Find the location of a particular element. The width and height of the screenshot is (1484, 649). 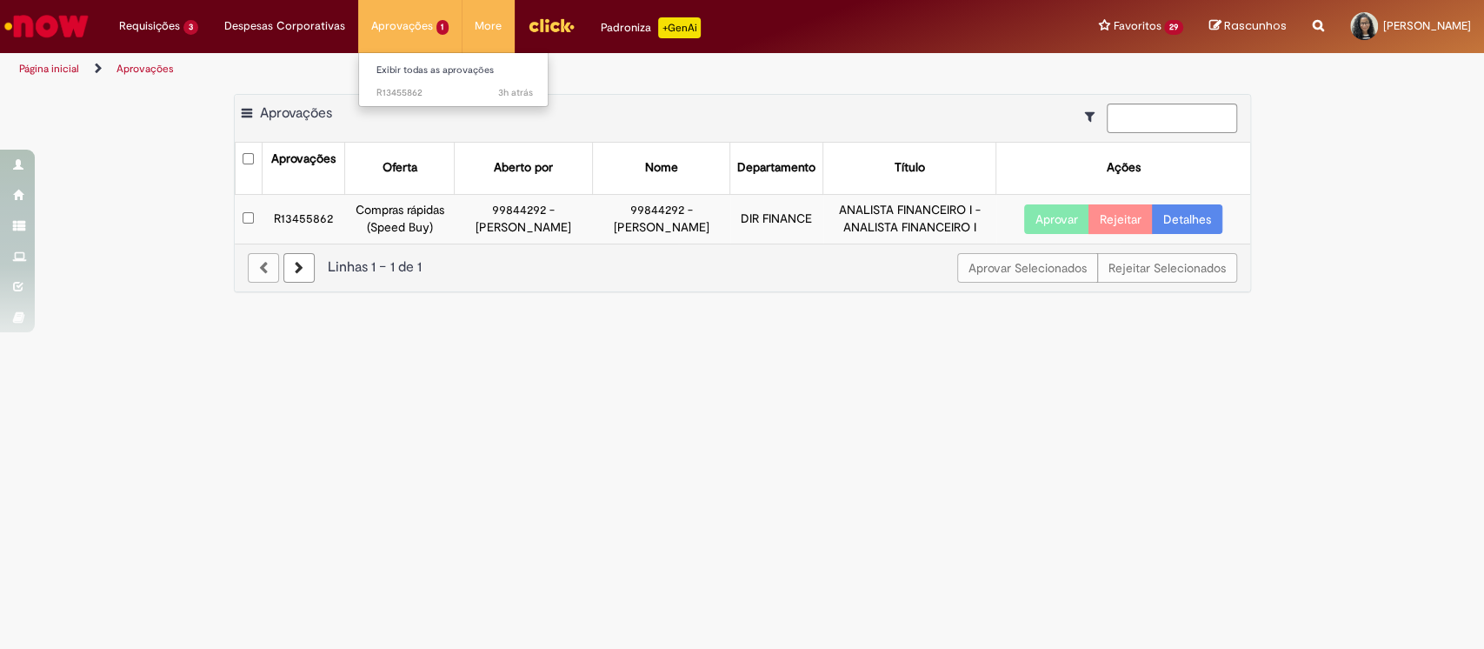

span: 29 is located at coordinates (1174, 27).